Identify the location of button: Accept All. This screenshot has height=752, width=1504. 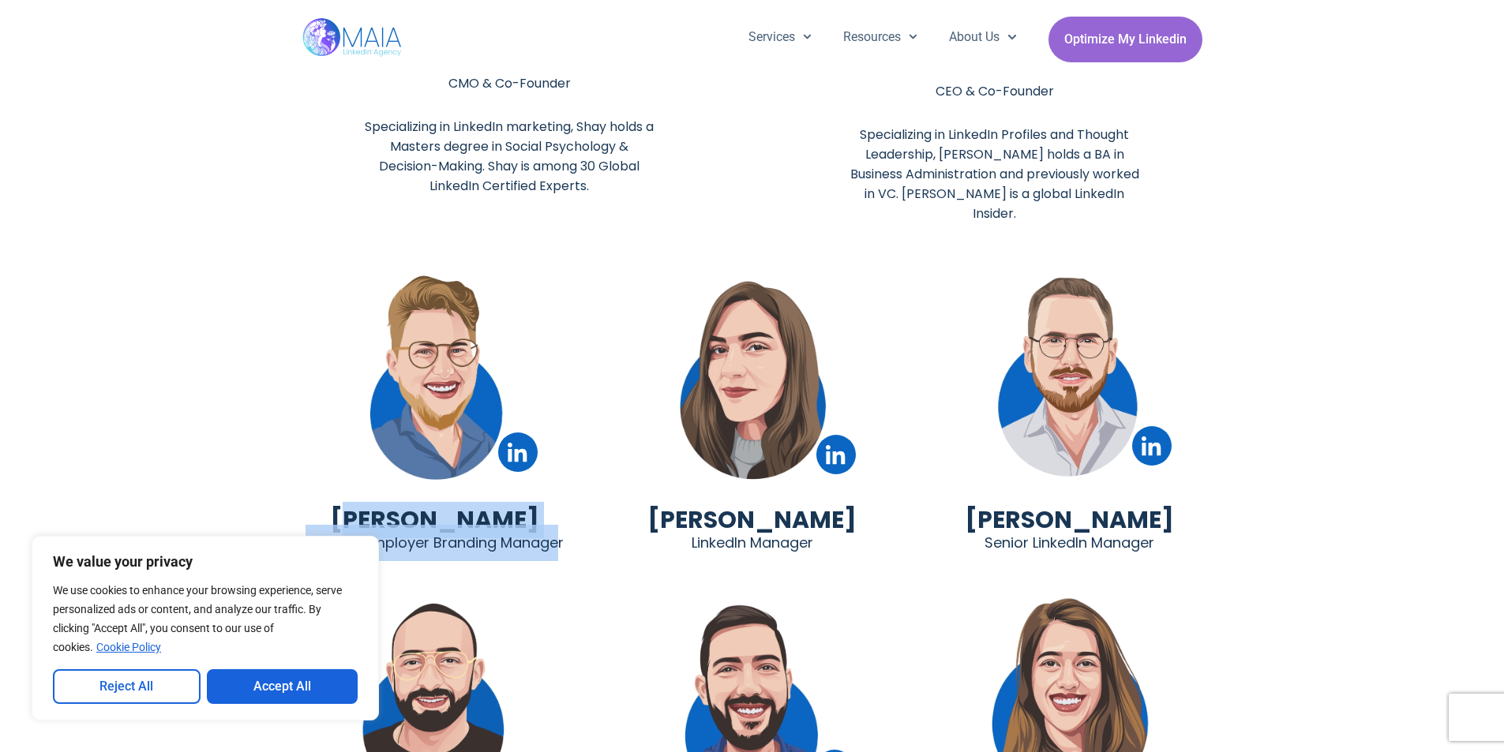
(283, 687).